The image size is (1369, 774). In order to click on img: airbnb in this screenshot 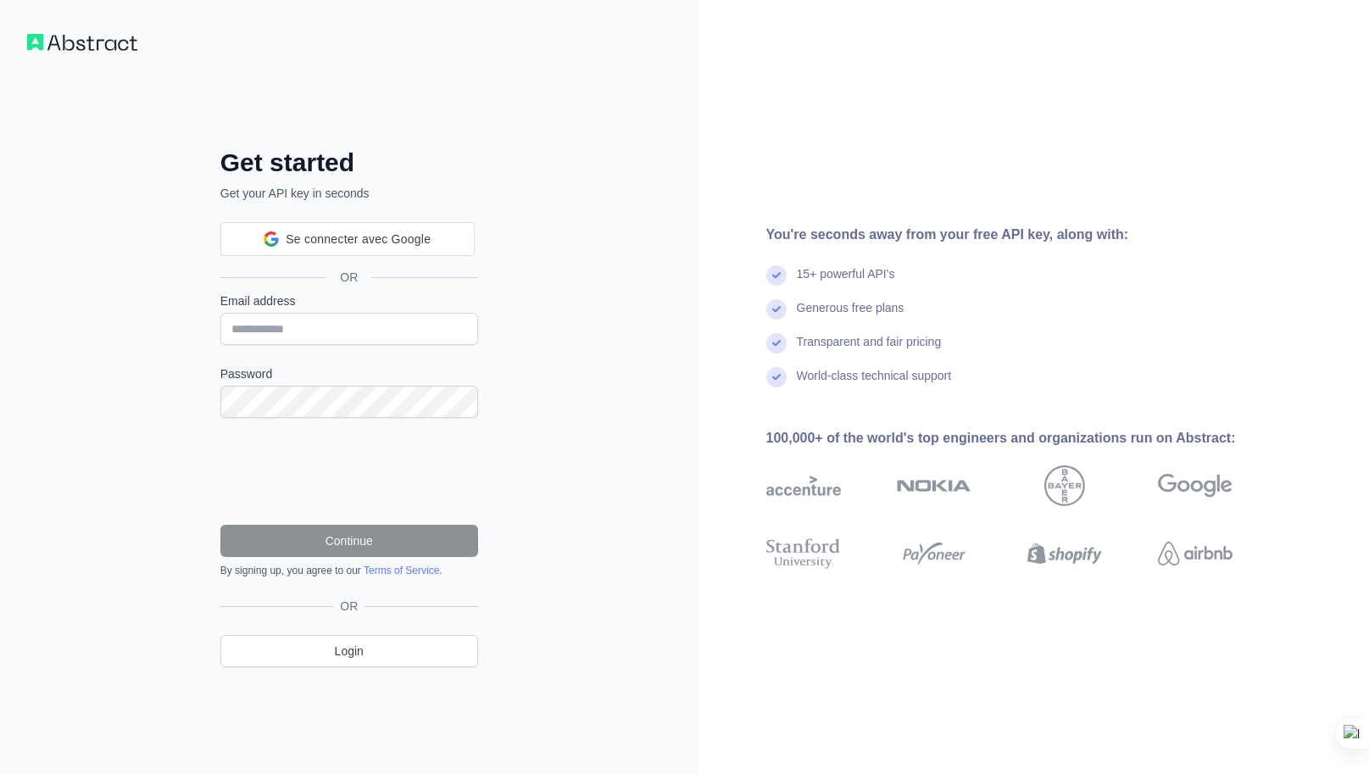, I will do `click(1195, 554)`.